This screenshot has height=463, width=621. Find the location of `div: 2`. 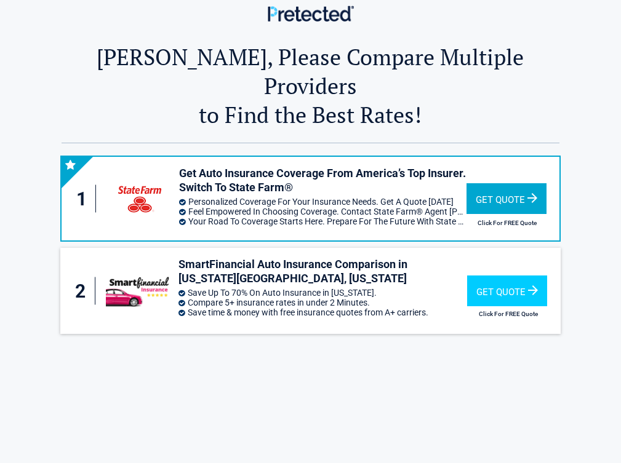

div: 2 is located at coordinates (84, 291).